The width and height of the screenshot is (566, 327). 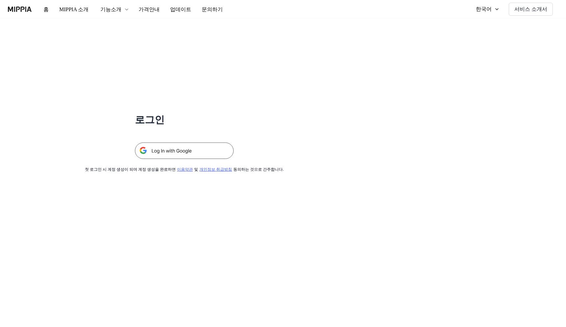 What do you see at coordinates (532, 9) in the screenshot?
I see `a: 서비스 소개서` at bounding box center [532, 9].